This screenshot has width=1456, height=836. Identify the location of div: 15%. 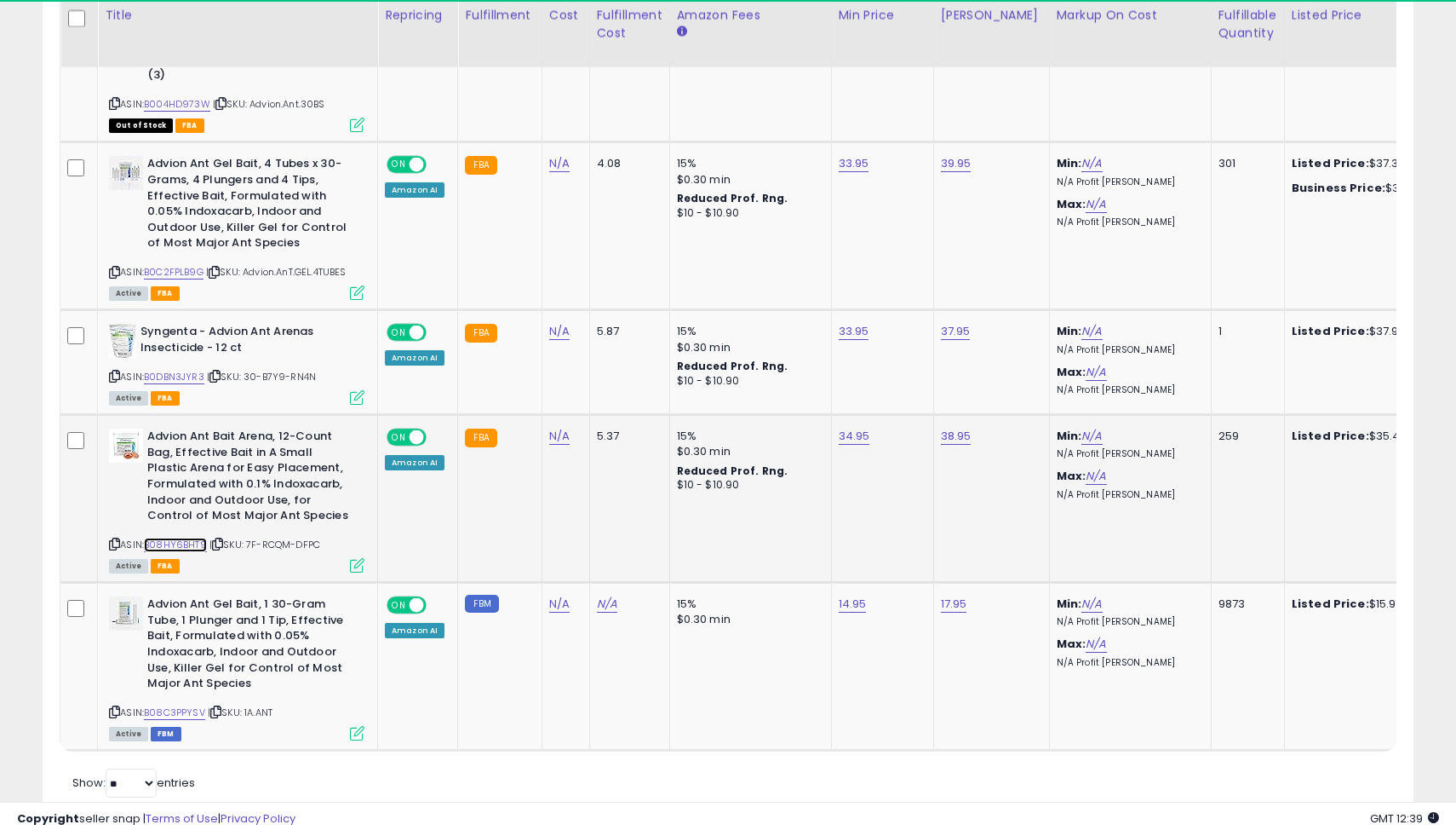
(748, 331).